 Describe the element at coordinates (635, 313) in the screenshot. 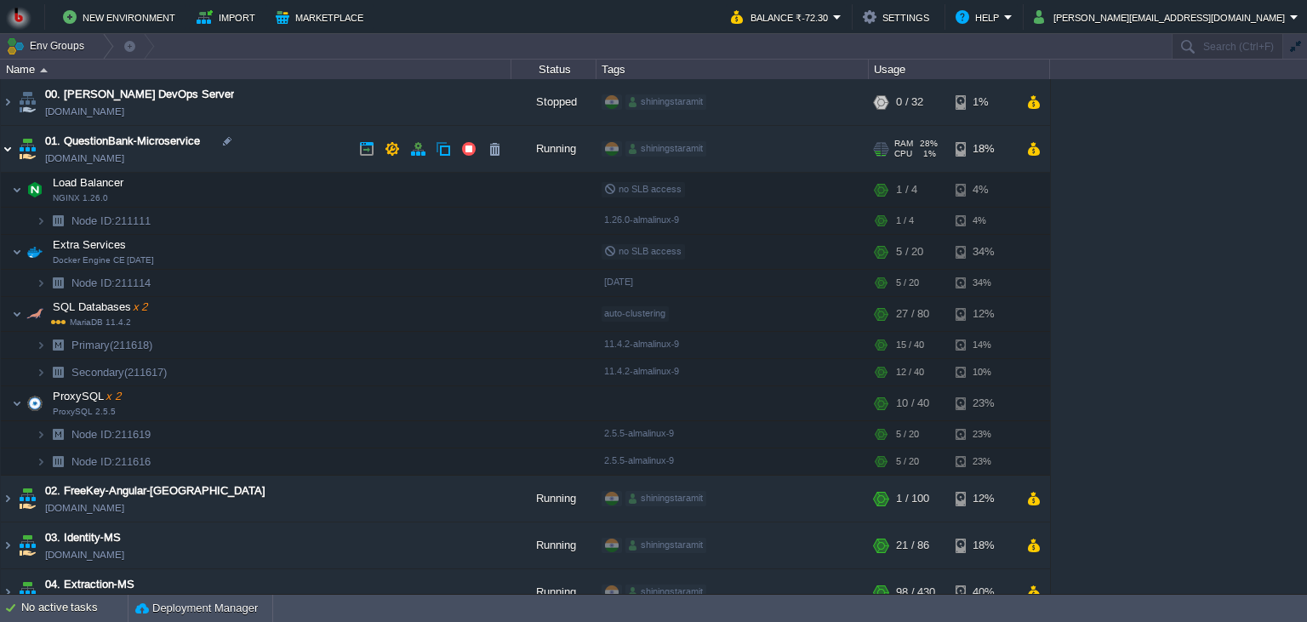

I see `span: auto-clustering` at that location.